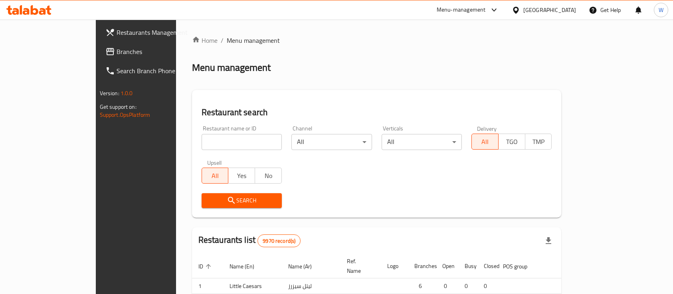 This screenshot has height=294, width=673. I want to click on h2: Restaurants list, so click(250, 240).